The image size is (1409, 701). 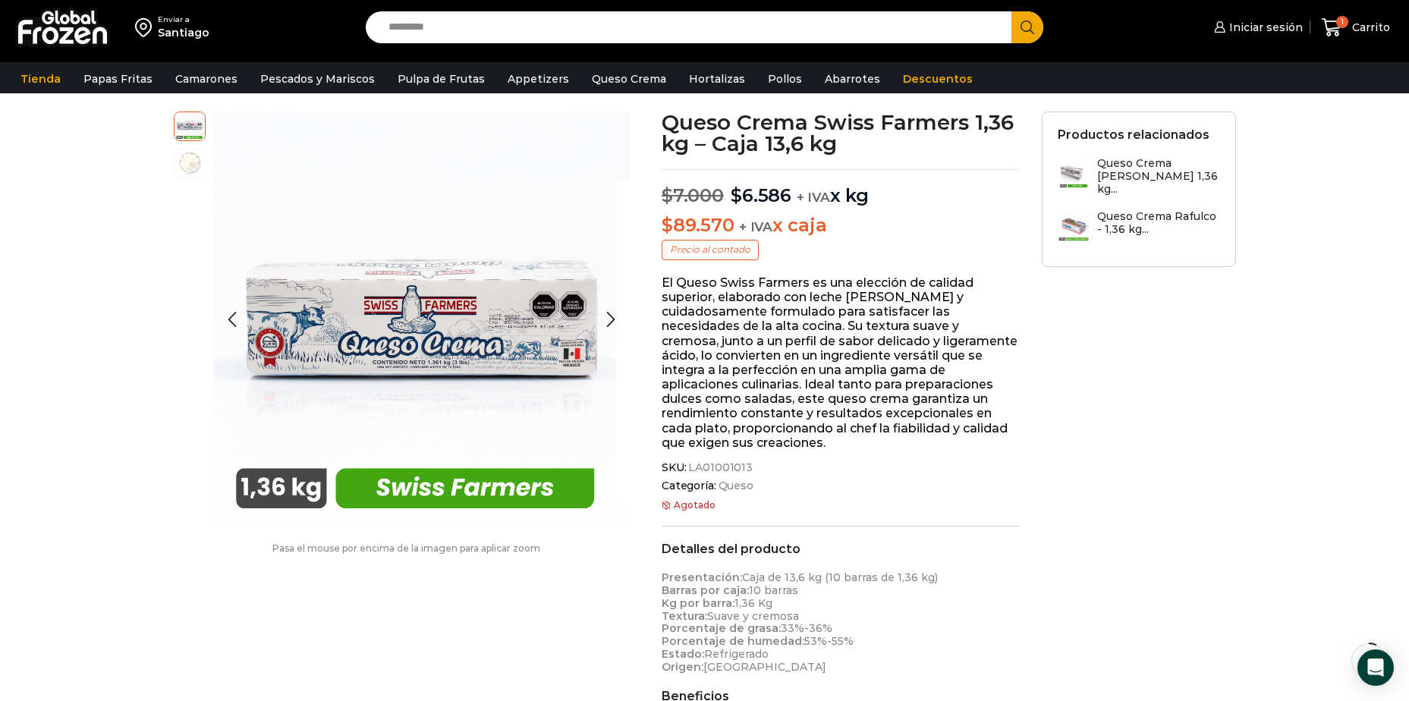 What do you see at coordinates (710, 250) in the screenshot?
I see `p: Precio al contado` at bounding box center [710, 250].